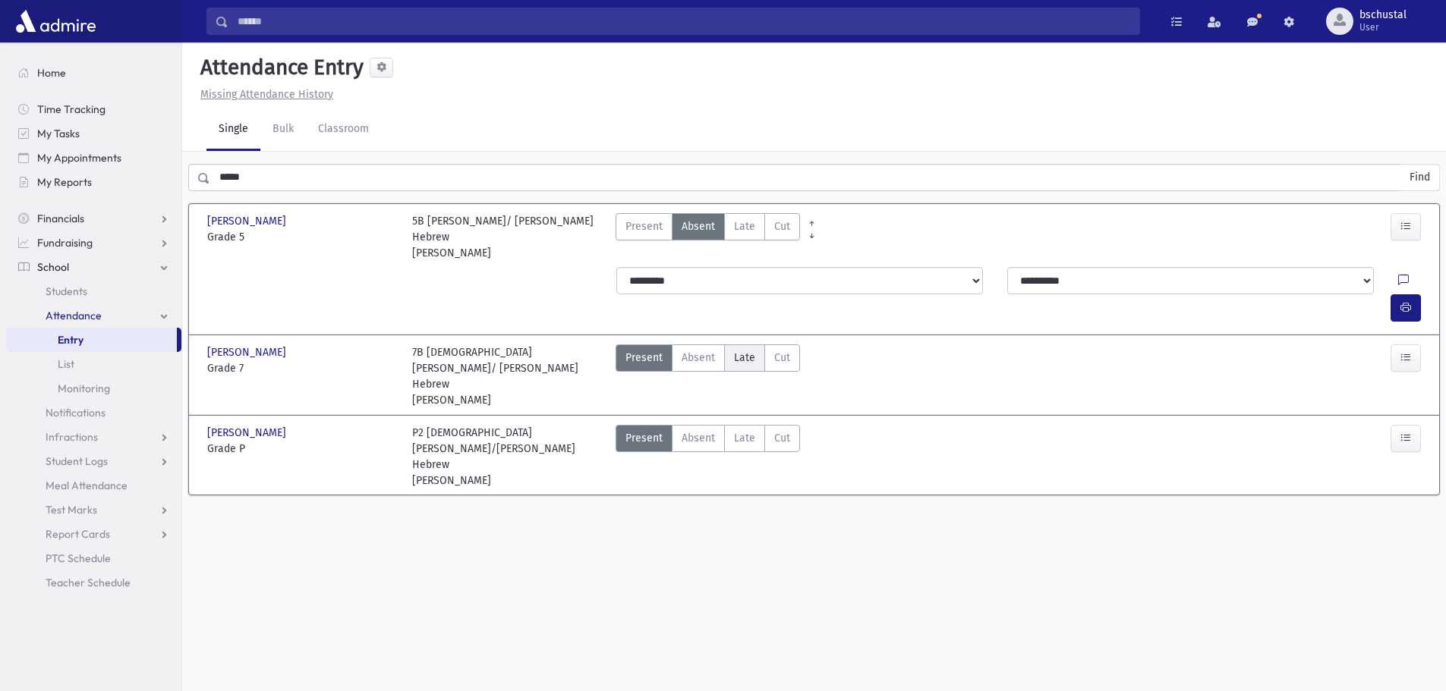  What do you see at coordinates (58, 134) in the screenshot?
I see `span: My Tasks` at bounding box center [58, 134].